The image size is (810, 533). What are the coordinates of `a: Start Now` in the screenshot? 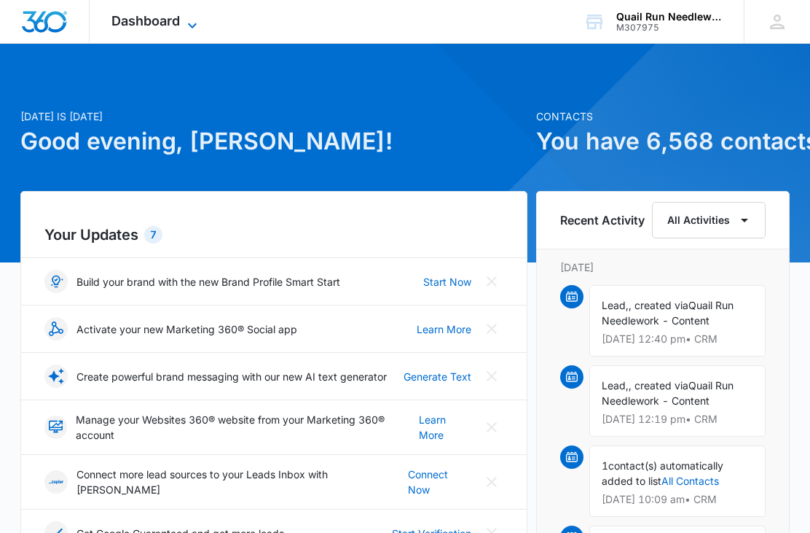 It's located at (447, 281).